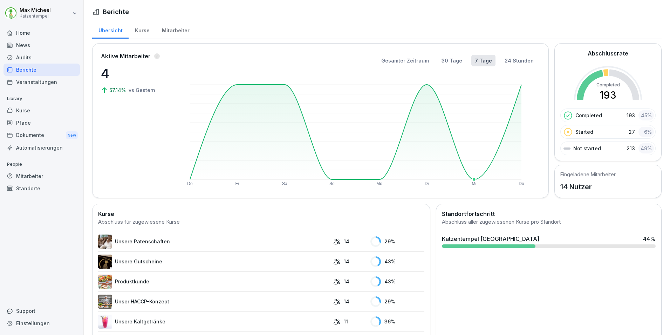 The height and width of the screenshot is (335, 670). Describe the element at coordinates (587, 148) in the screenshot. I see `p: Not started` at that location.